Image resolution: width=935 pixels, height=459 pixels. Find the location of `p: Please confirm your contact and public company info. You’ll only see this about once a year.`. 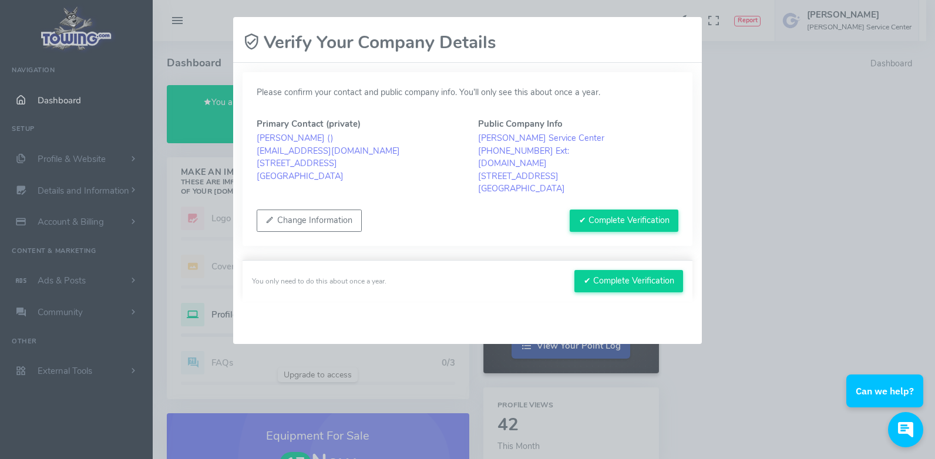

p: Please confirm your contact and public company info. You’ll only see this about once a year. is located at coordinates (468, 93).